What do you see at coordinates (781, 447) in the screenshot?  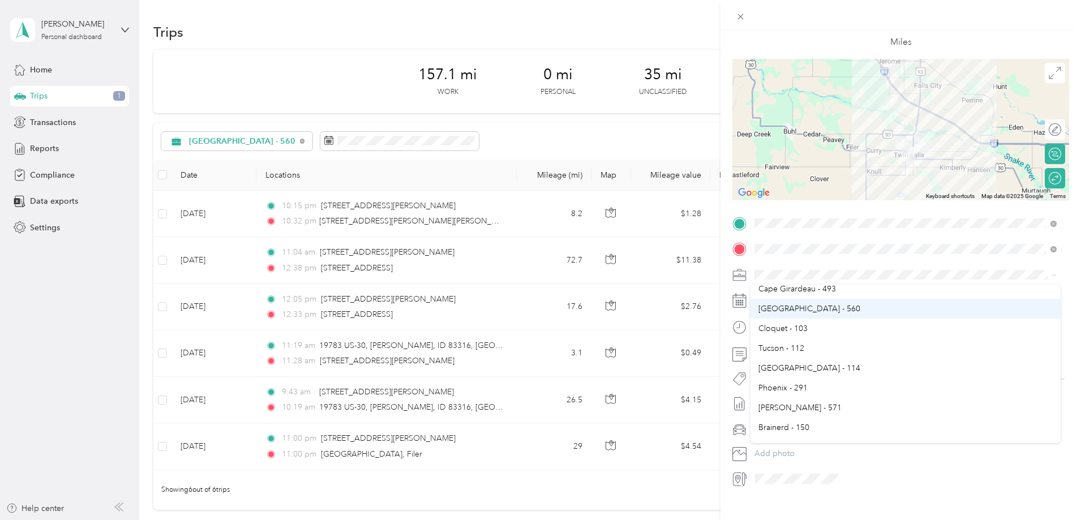 I see `span: Buffalo - 173` at bounding box center [781, 447].